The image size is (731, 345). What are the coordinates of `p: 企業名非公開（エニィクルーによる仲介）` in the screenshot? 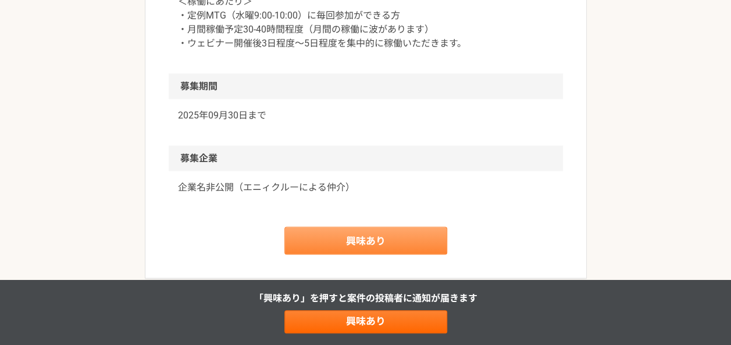 It's located at (366, 188).